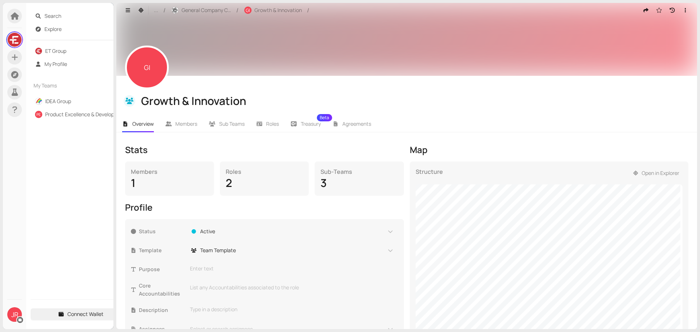 This screenshot has height=332, width=700. I want to click on span: Description, so click(162, 310).